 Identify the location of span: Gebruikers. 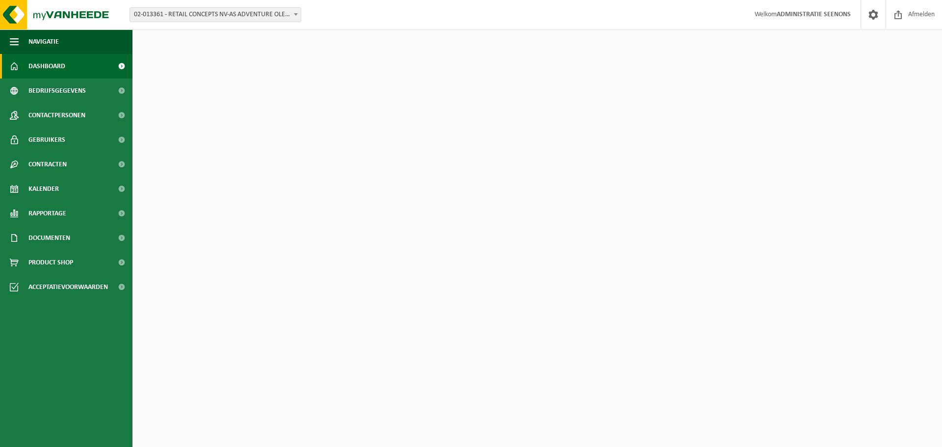
(47, 140).